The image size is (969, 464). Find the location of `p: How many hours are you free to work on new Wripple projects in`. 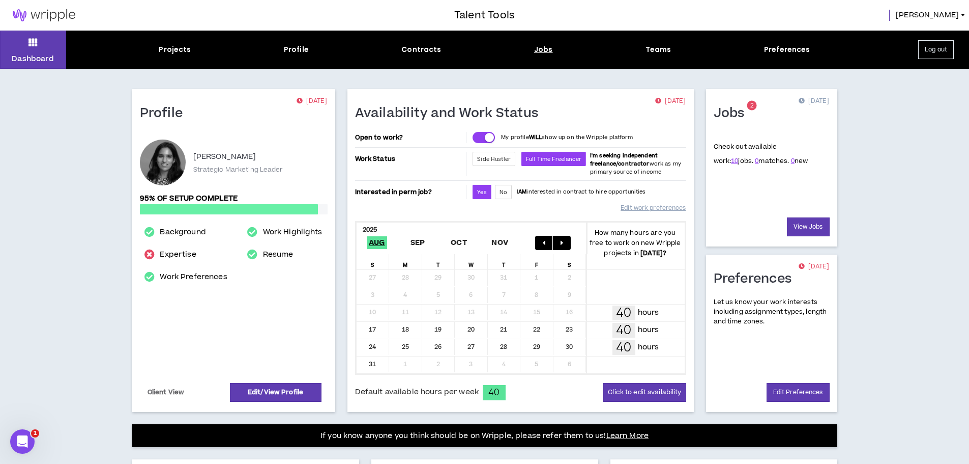

p: How many hours are you free to work on new Wripple projects in is located at coordinates (636, 243).